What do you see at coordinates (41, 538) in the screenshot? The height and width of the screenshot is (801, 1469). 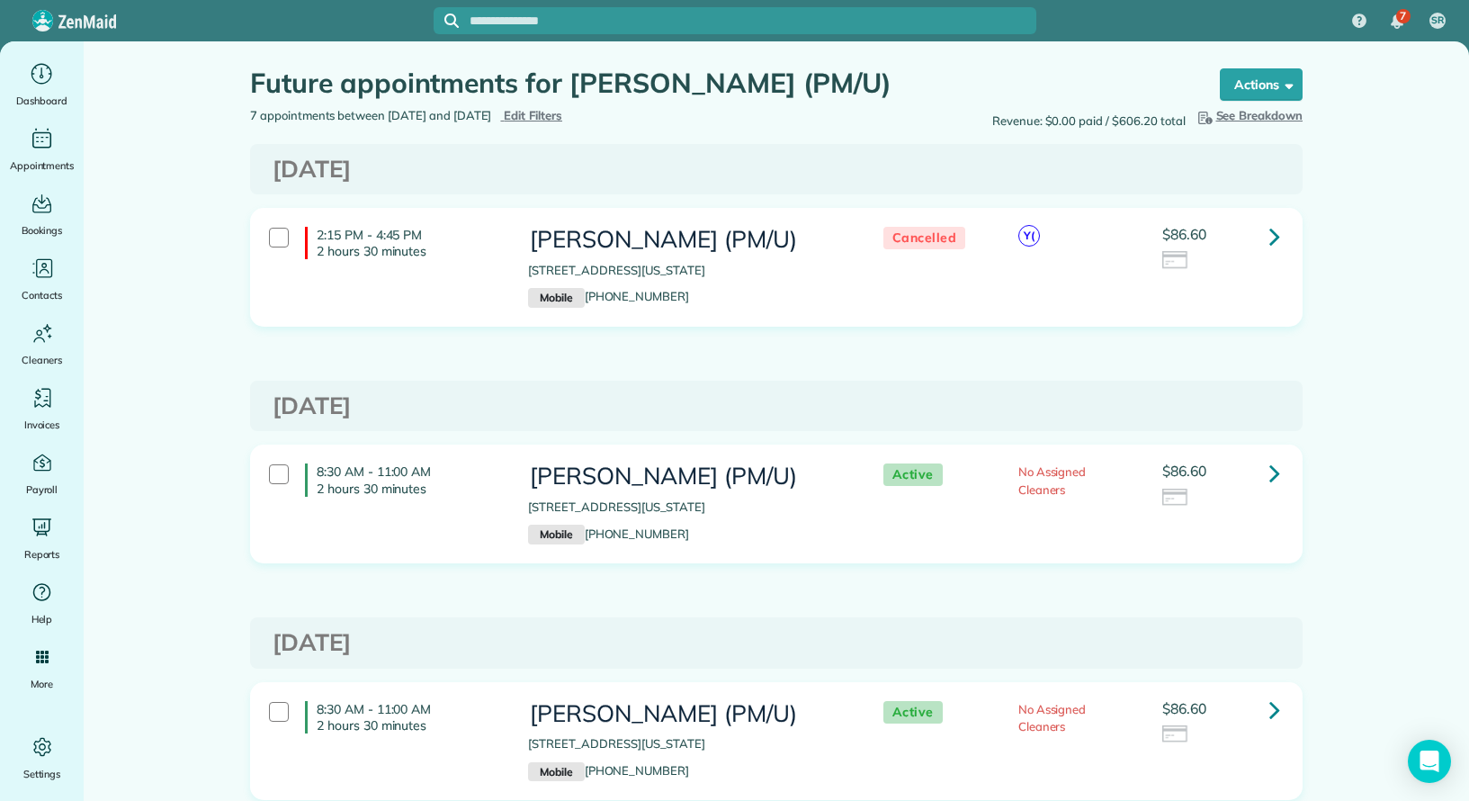 I see `a: Reports` at bounding box center [41, 538].